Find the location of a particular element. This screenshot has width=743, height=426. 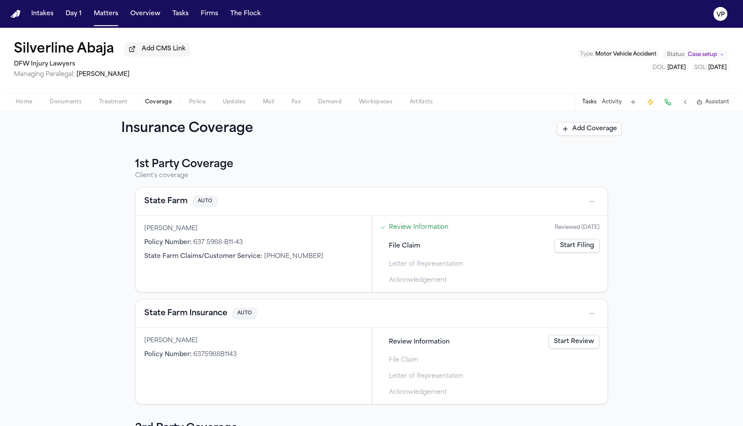

button: Assistant is located at coordinates (712, 102).